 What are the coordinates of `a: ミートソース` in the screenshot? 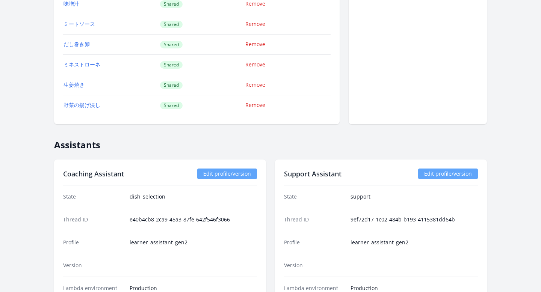 It's located at (79, 24).